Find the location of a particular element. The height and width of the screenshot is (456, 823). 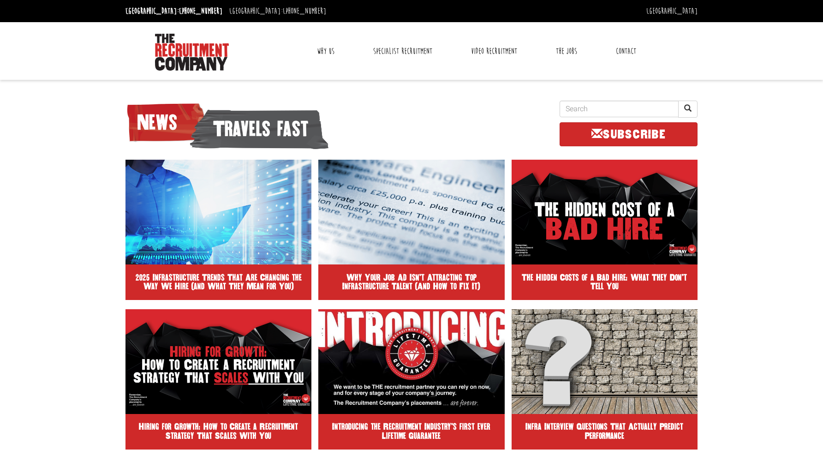

a: Infra Interview Questions That Actually Predict Performance is located at coordinates (605, 379).